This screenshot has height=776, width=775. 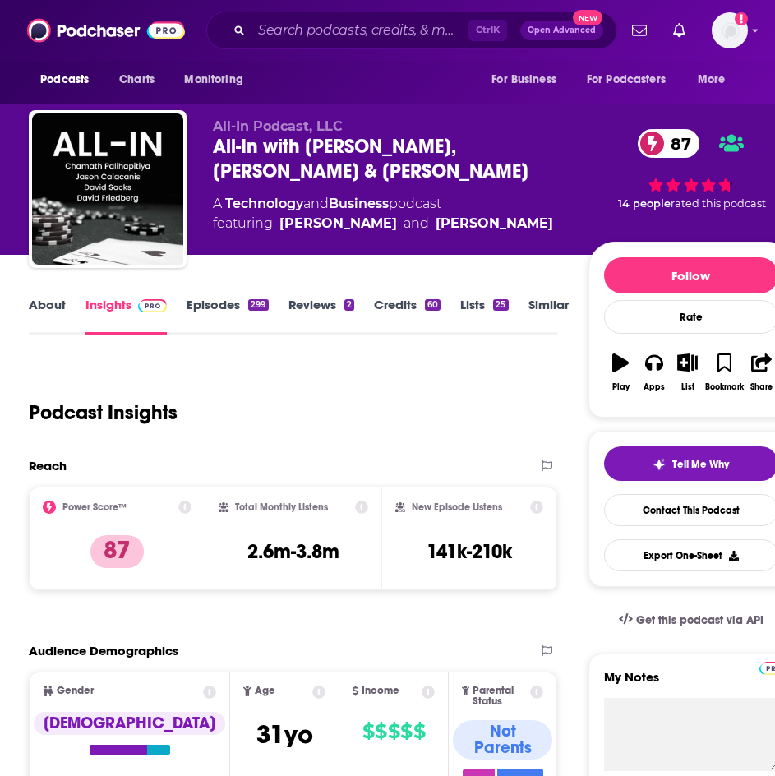 What do you see at coordinates (227, 316) in the screenshot?
I see `a: Episodes299` at bounding box center [227, 316].